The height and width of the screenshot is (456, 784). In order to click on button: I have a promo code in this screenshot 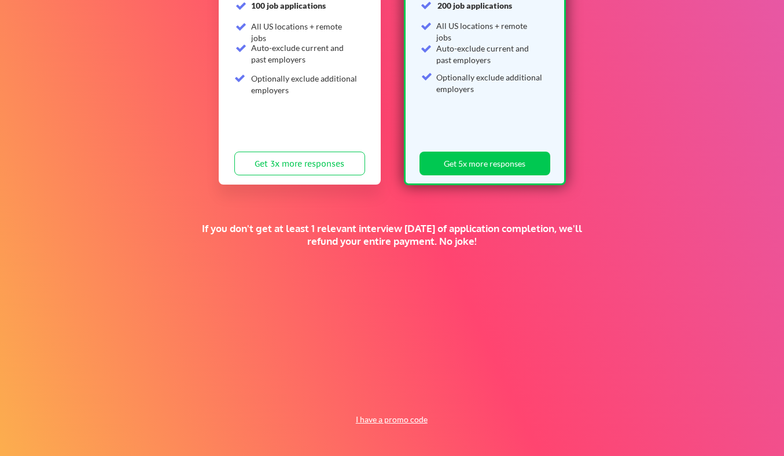, I will do `click(391, 420)`.